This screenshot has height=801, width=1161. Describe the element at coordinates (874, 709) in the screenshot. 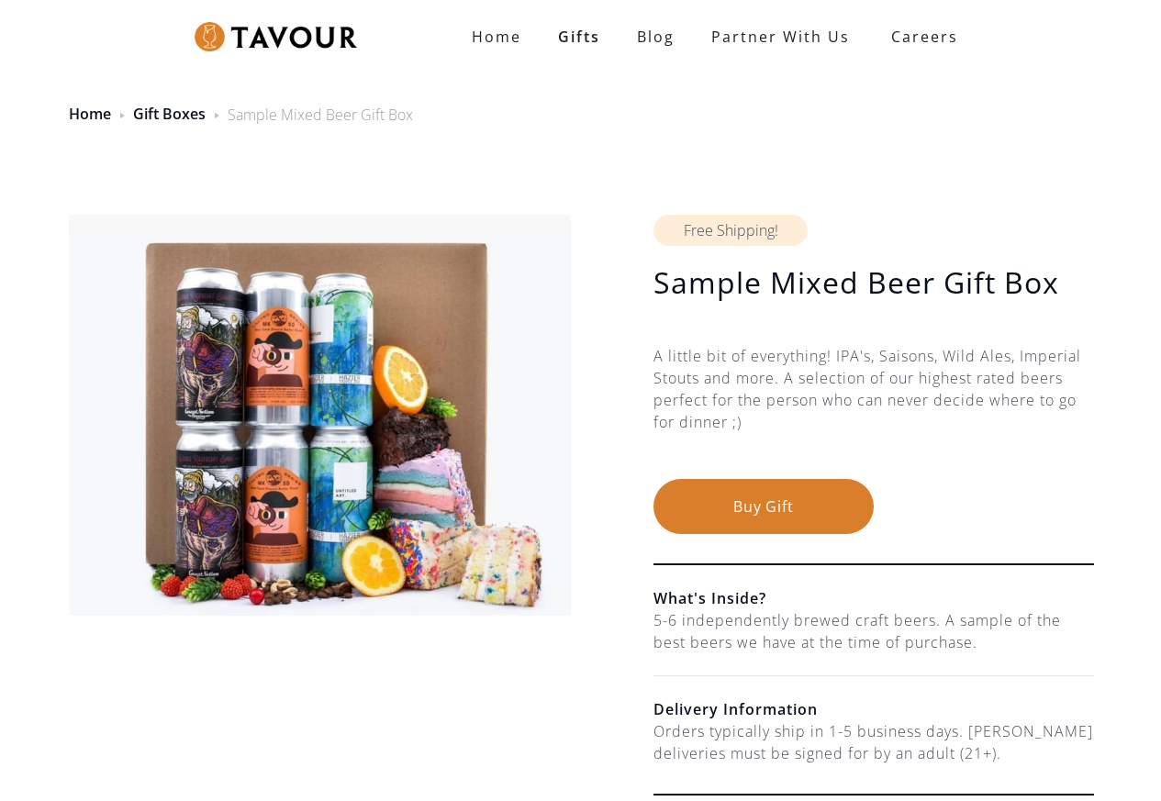

I see `h6: Delivery Information` at that location.